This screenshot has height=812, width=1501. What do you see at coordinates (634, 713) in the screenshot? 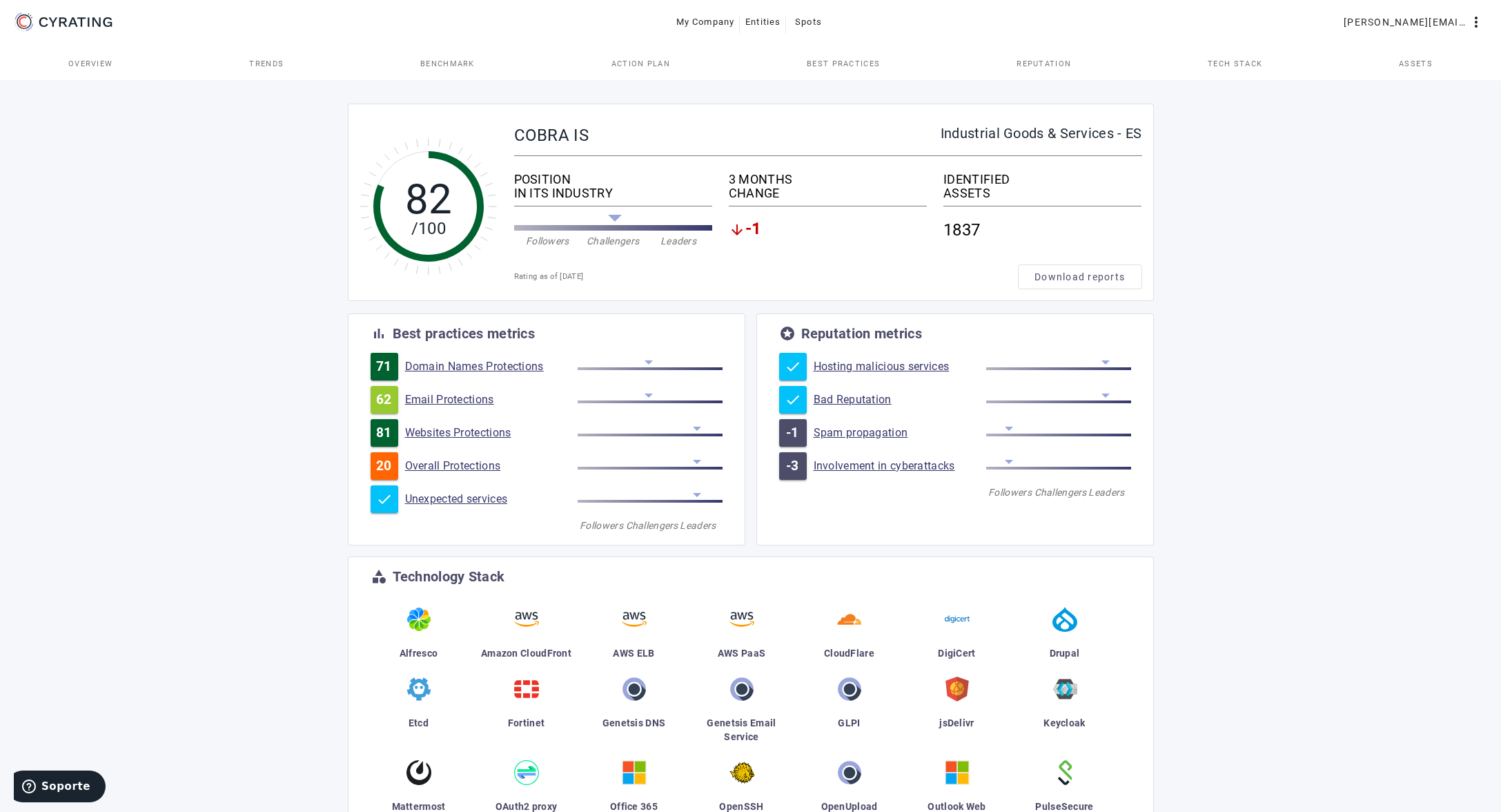
I see `a: Genetsis DNS` at bounding box center [634, 713].